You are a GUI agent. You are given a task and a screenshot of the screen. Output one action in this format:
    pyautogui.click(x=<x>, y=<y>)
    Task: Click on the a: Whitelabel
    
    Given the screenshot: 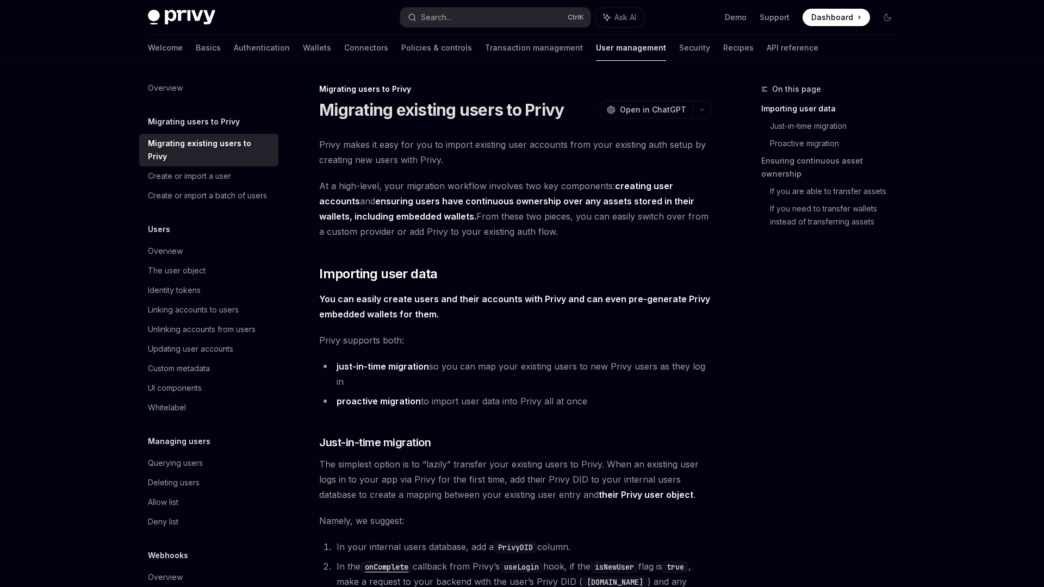 What is the action you would take?
    pyautogui.click(x=209, y=408)
    